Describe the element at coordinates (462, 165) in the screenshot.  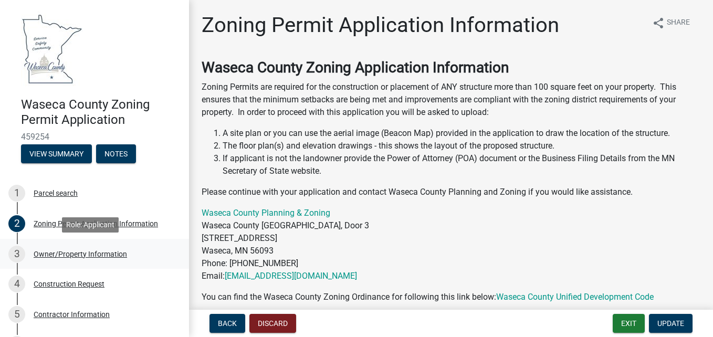
I see `li: If applicant is not the landowner provide the Power of Attorney (POA) document or the Business Fi...` at that location.